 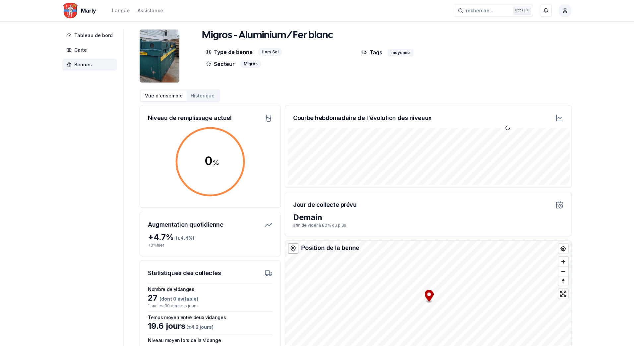 What do you see at coordinates (429, 297) in the screenshot?
I see `div: Map marker` at bounding box center [429, 297].